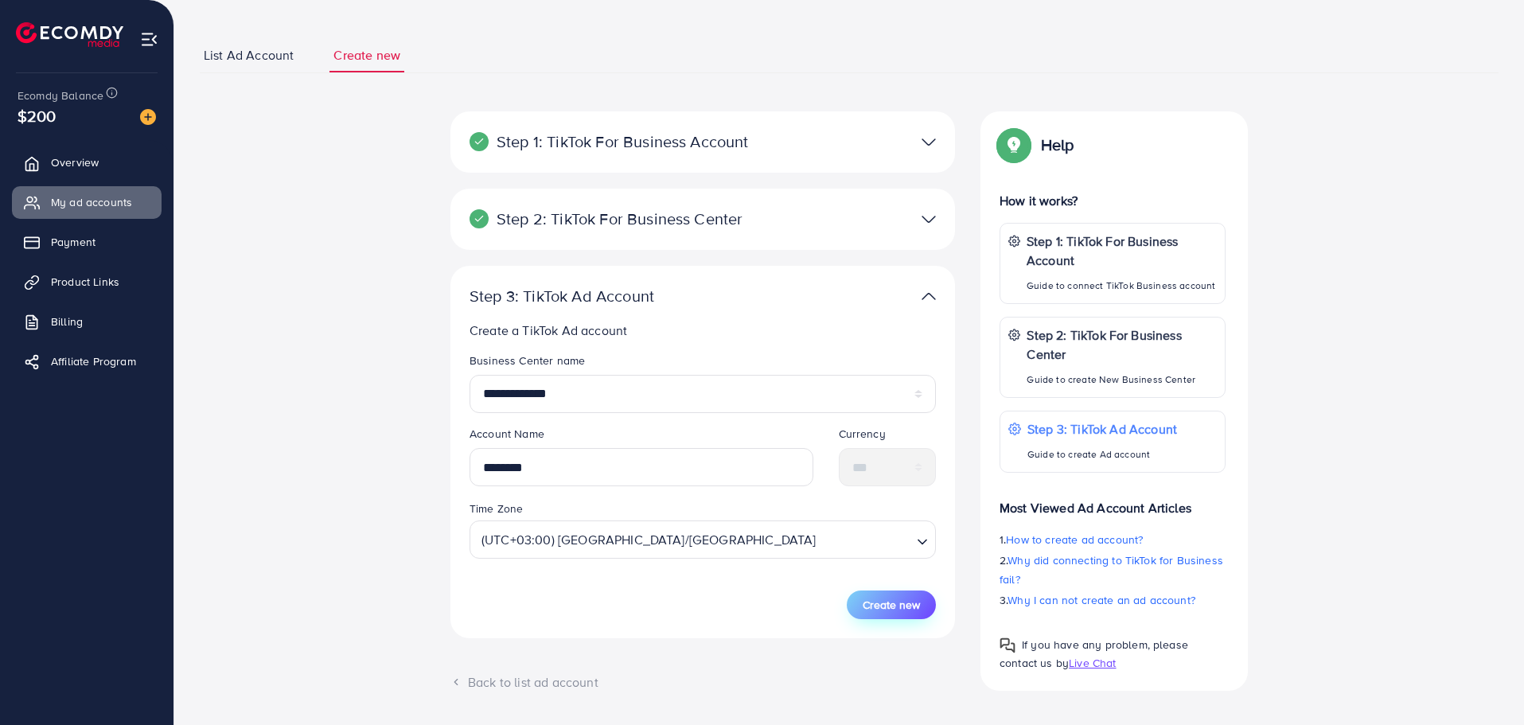 Image resolution: width=1524 pixels, height=725 pixels. What do you see at coordinates (866, 539) in the screenshot?
I see `input: Search for option` at bounding box center [866, 539].